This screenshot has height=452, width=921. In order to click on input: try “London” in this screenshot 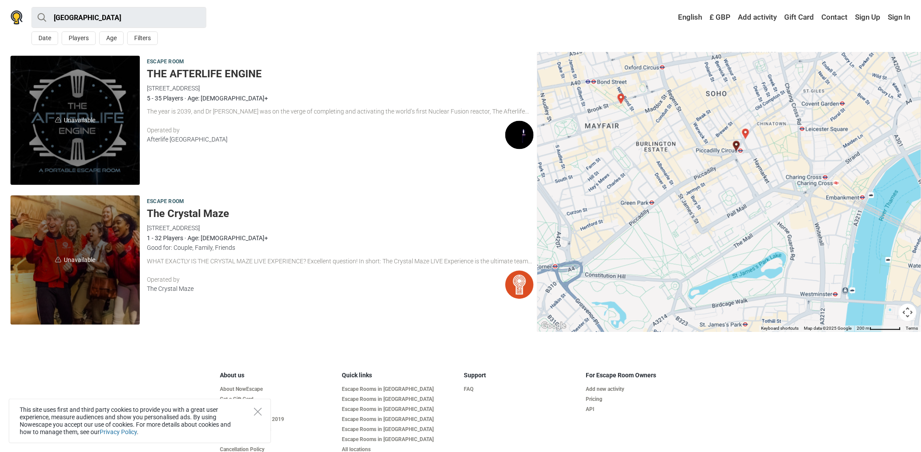, I will do `click(119, 17)`.